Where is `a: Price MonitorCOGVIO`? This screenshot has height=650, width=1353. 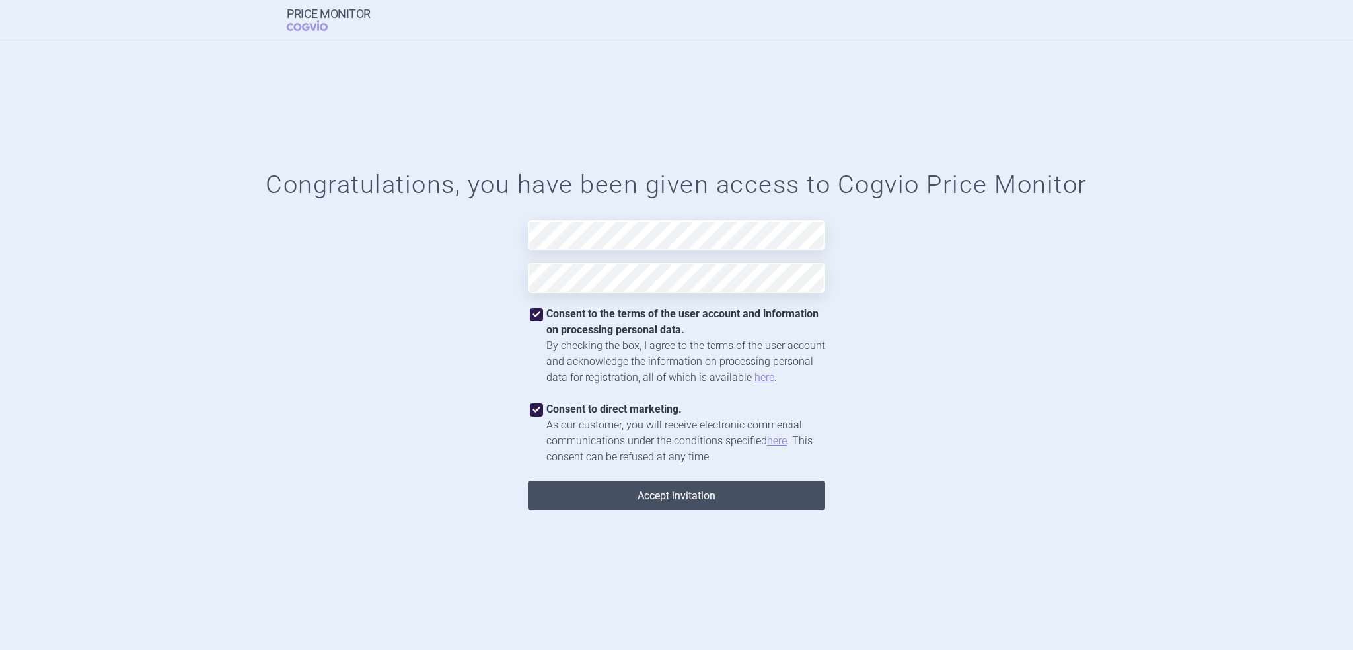 a: Price MonitorCOGVIO is located at coordinates (328, 20).